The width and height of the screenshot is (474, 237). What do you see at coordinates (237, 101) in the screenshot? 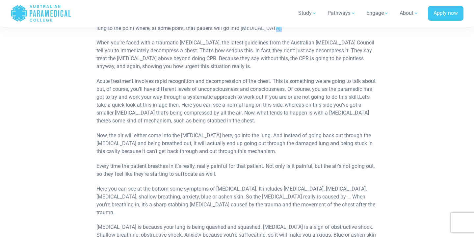
I see `p: Let’s take a quick look at this image then. Here you can see a normal lung on this side, whereas ...` at bounding box center [237, 101].